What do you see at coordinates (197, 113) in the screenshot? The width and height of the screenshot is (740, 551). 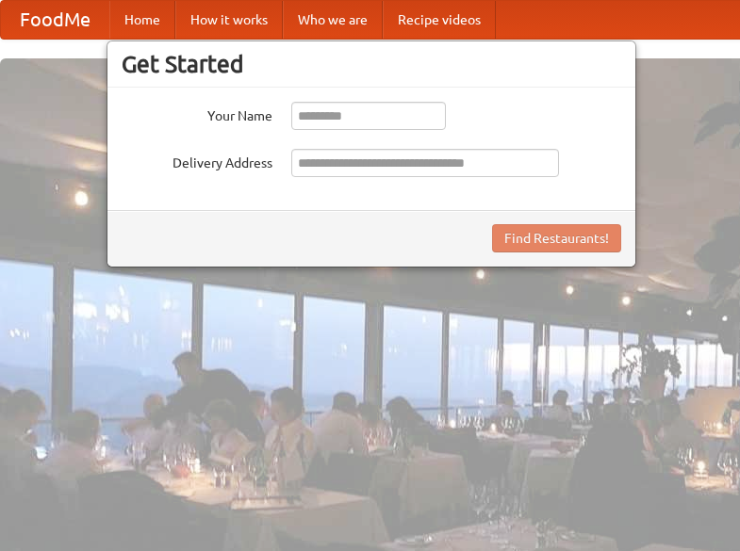 I see `label: Your Name` at bounding box center [197, 113].